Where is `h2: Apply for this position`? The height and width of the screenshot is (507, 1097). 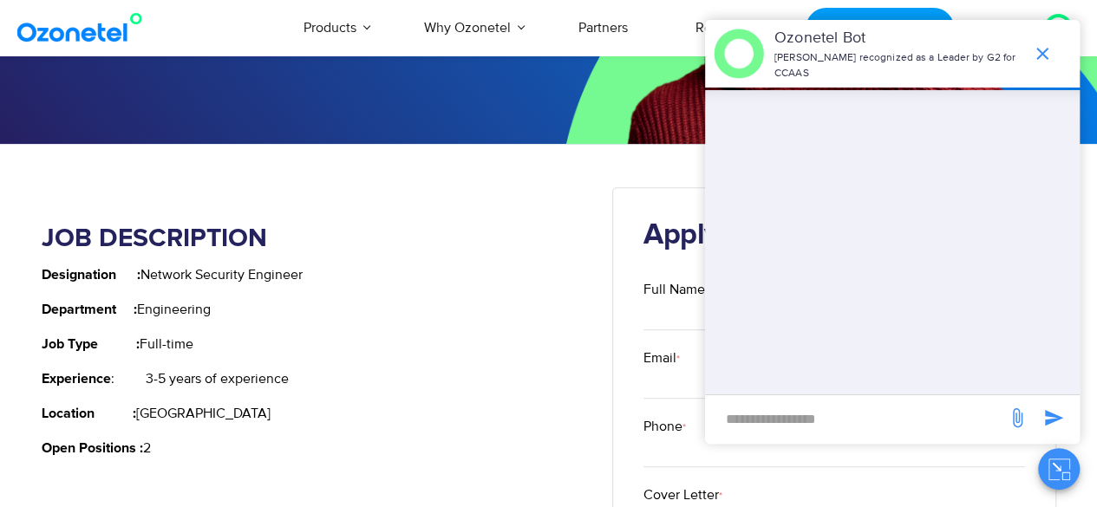
h2: Apply for this position is located at coordinates (834, 236).